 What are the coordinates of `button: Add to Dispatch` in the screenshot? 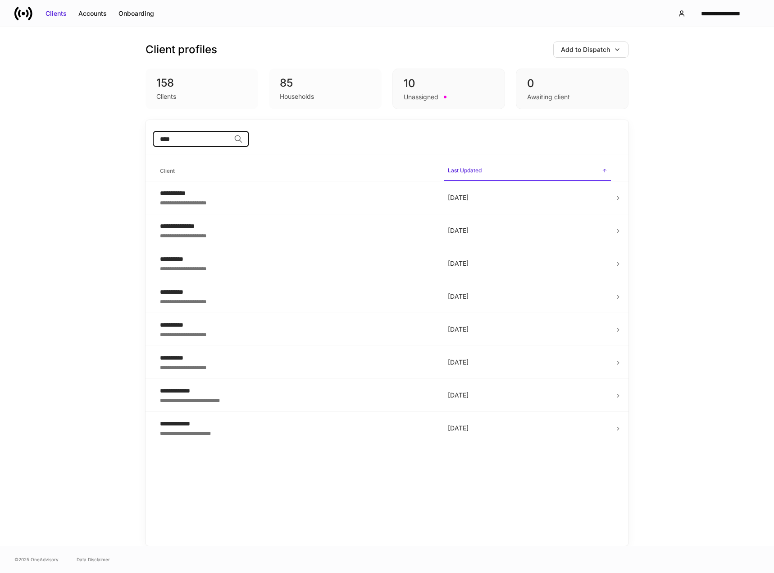 It's located at (591, 50).